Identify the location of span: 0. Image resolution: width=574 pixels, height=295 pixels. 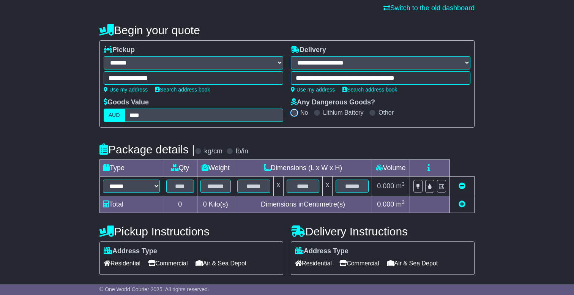
(205, 204).